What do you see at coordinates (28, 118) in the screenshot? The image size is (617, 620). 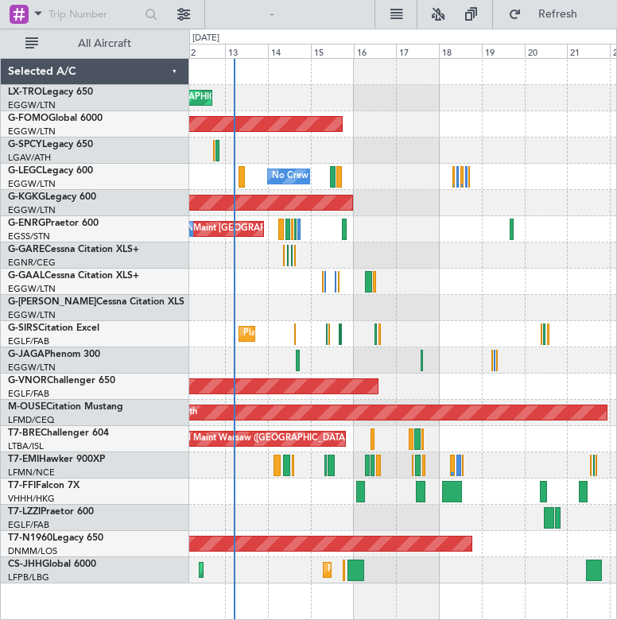 I see `span: G-FOMO` at bounding box center [28, 118].